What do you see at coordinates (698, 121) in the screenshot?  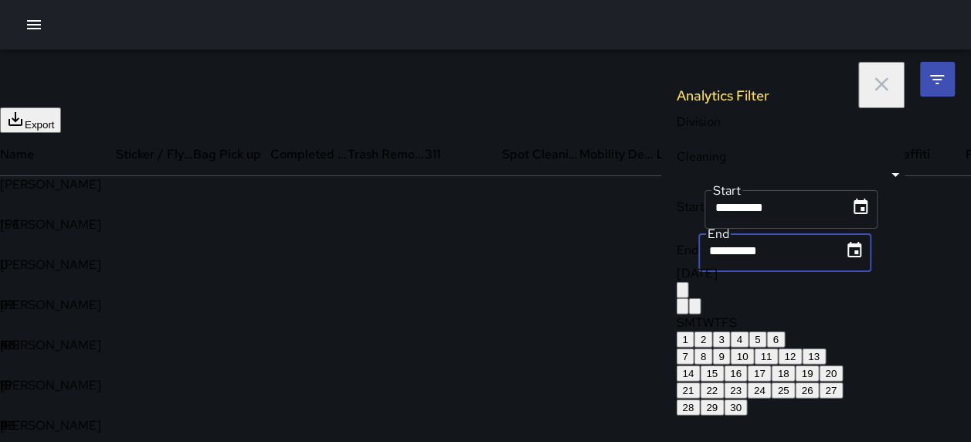 I see `label: Division` at bounding box center [698, 121].